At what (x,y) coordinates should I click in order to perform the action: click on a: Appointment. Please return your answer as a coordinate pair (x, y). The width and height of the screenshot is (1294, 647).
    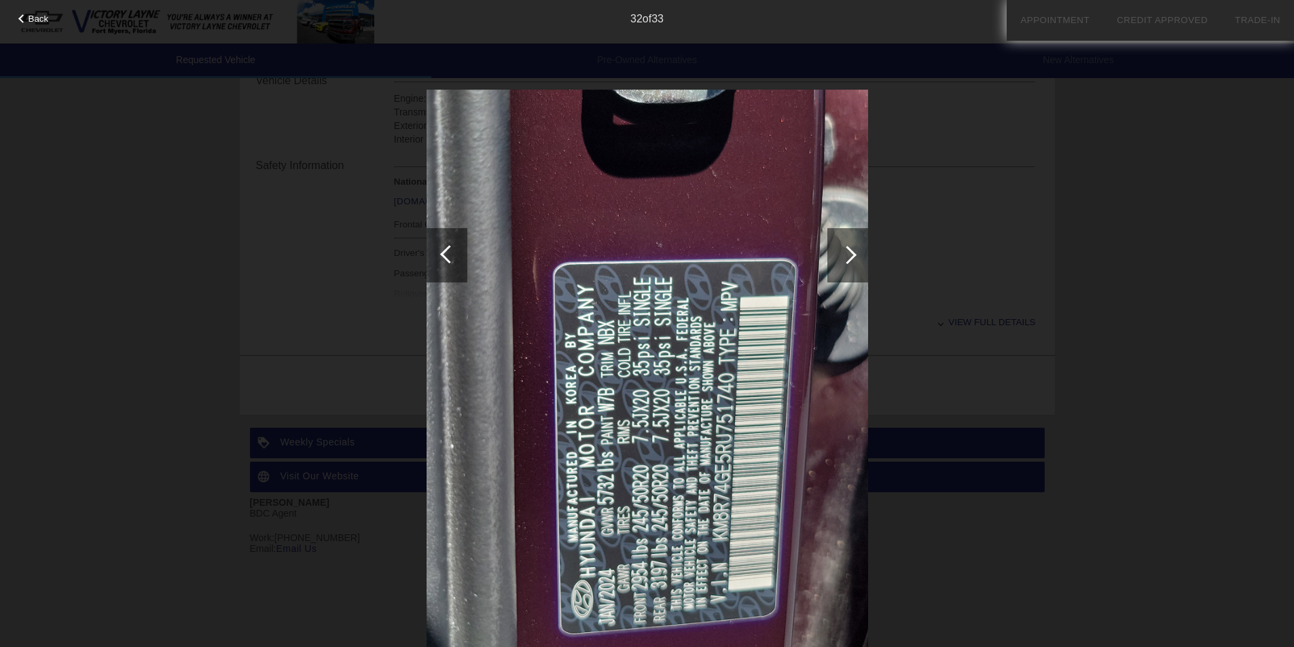
    Looking at the image, I should click on (1055, 20).